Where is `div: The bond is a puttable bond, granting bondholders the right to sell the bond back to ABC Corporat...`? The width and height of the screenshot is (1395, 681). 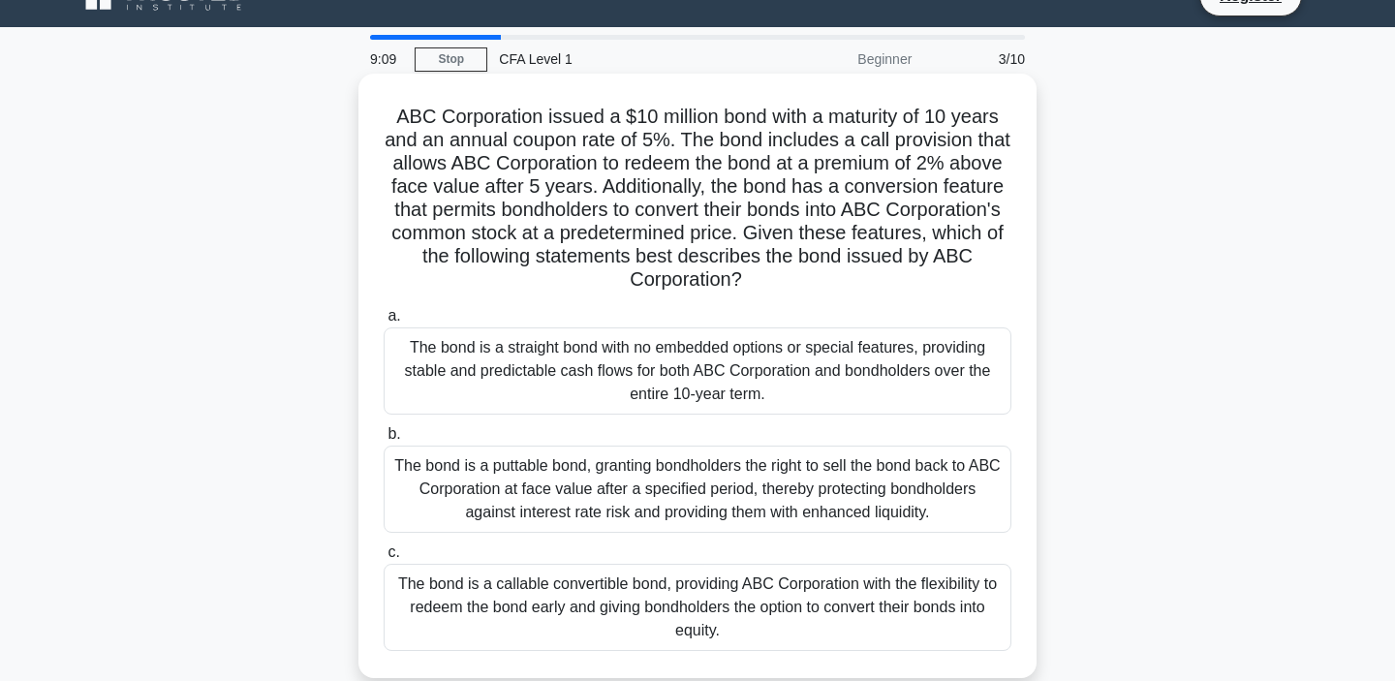
div: The bond is a puttable bond, granting bondholders the right to sell the bond back to ABC Corporat... is located at coordinates (697, 489).